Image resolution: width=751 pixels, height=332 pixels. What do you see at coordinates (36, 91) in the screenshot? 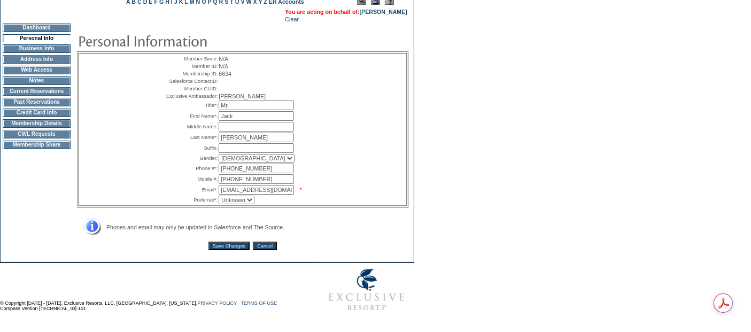
I see `td: Current Reservations` at bounding box center [36, 91].